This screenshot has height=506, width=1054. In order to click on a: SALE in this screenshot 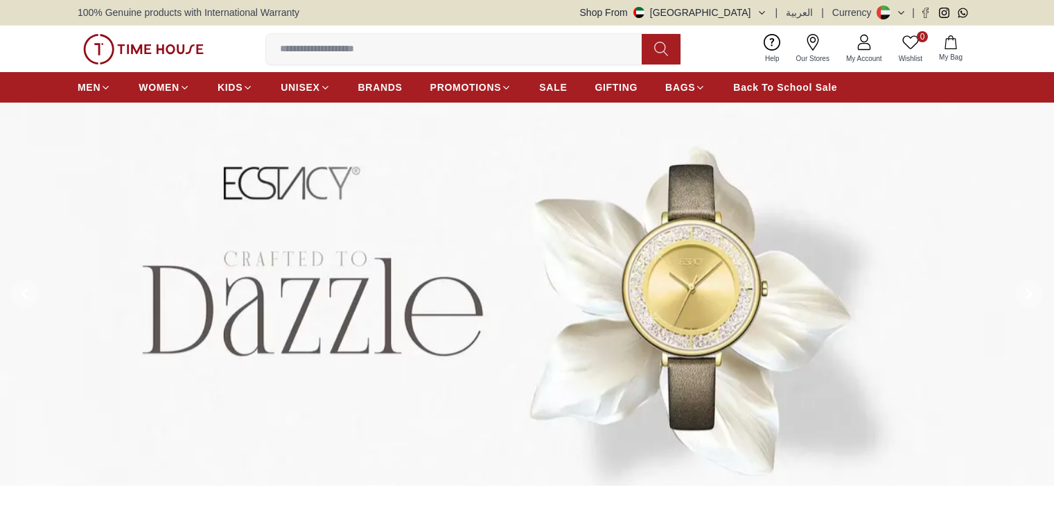, I will do `click(553, 87)`.